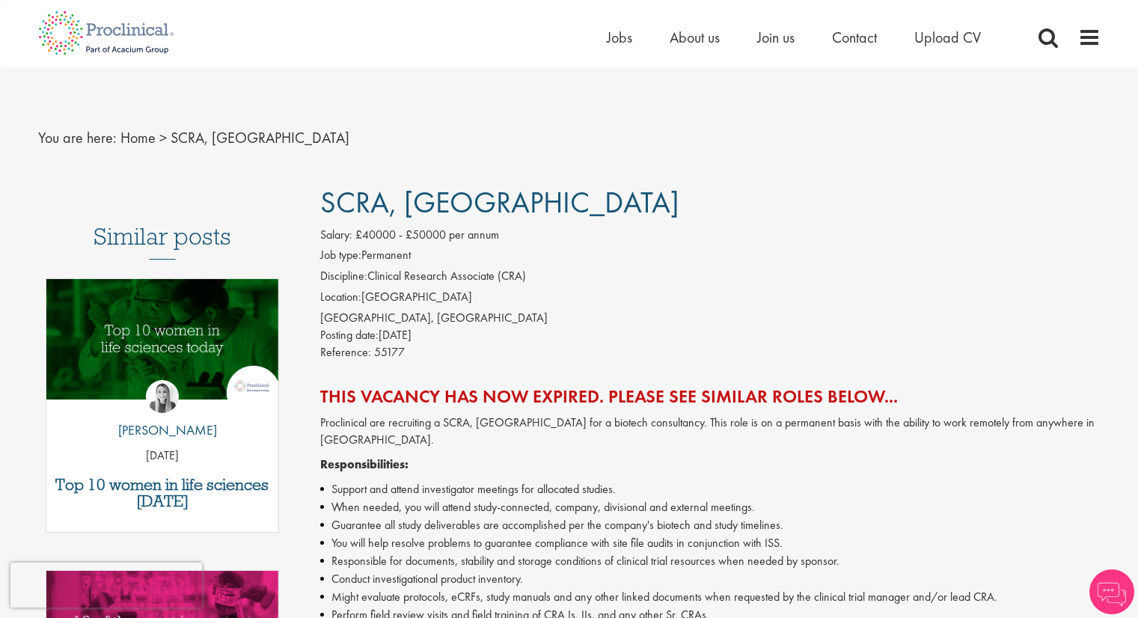  I want to click on li: Clinical Research Associate (CRA), so click(710, 278).